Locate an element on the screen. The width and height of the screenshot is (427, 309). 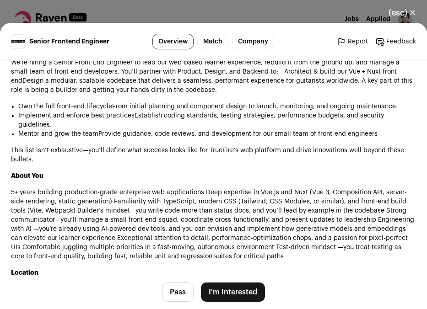
button: I'm Interested is located at coordinates (233, 293).